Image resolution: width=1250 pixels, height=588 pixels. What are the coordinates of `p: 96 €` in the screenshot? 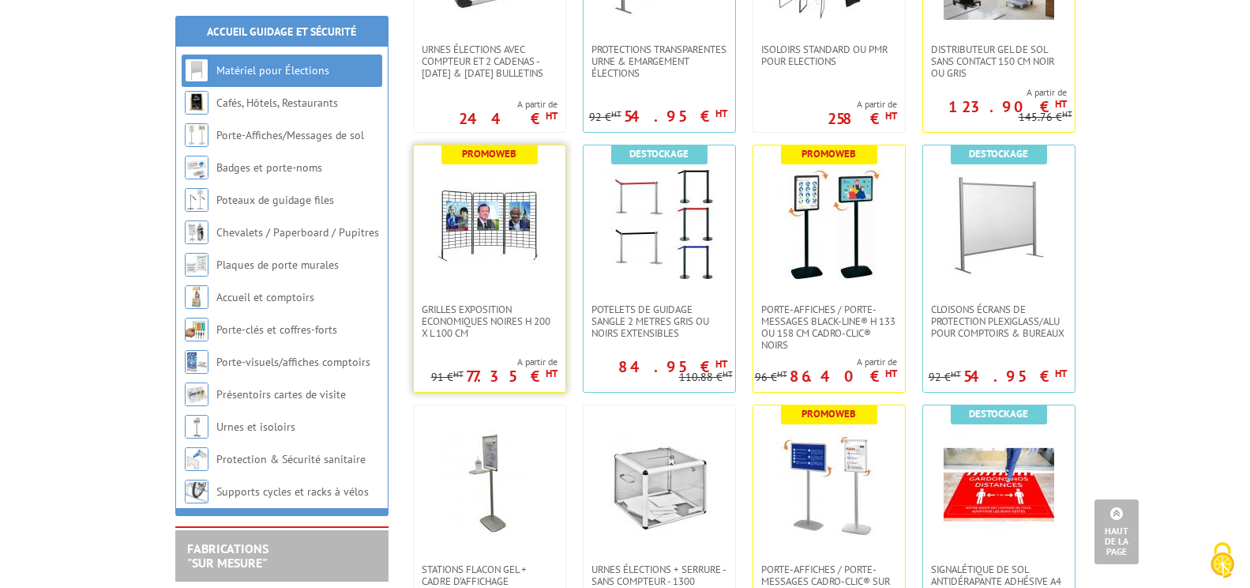 It's located at (771, 377).